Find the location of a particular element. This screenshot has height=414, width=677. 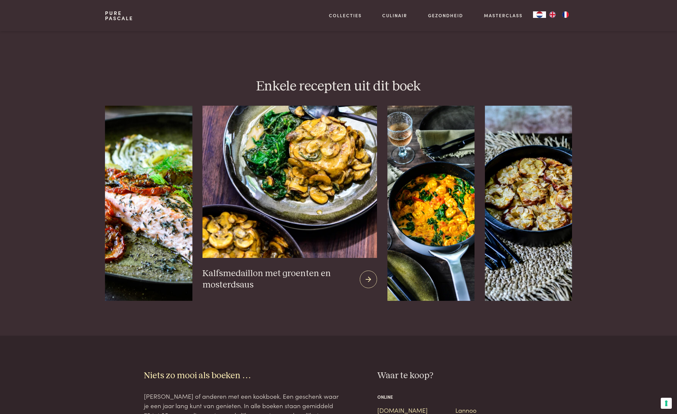

a: Kalfsmedaillon met groenten en mosterdsaus Kalfsmedaillon met groenten en mosterdsaus is located at coordinates (290, 203).